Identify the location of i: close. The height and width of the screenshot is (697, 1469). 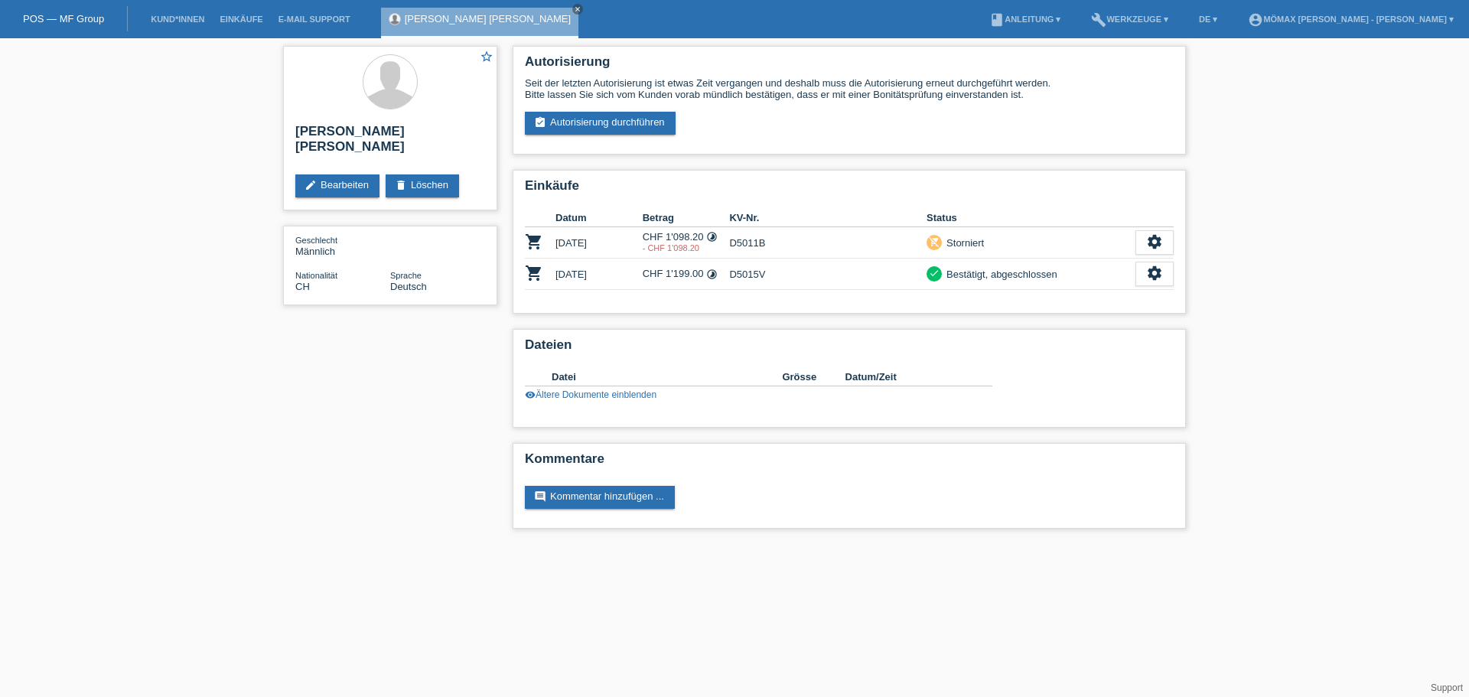
(578, 9).